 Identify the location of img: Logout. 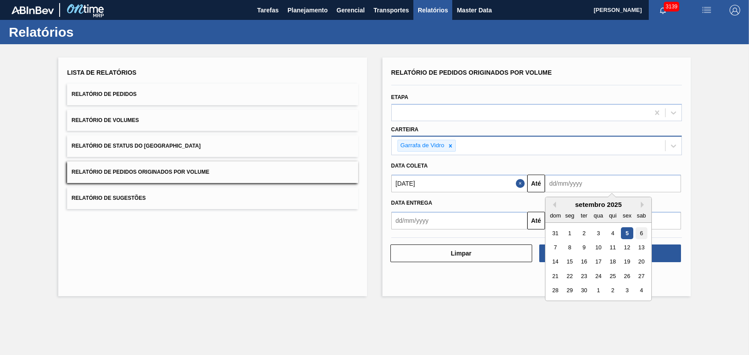
(735, 10).